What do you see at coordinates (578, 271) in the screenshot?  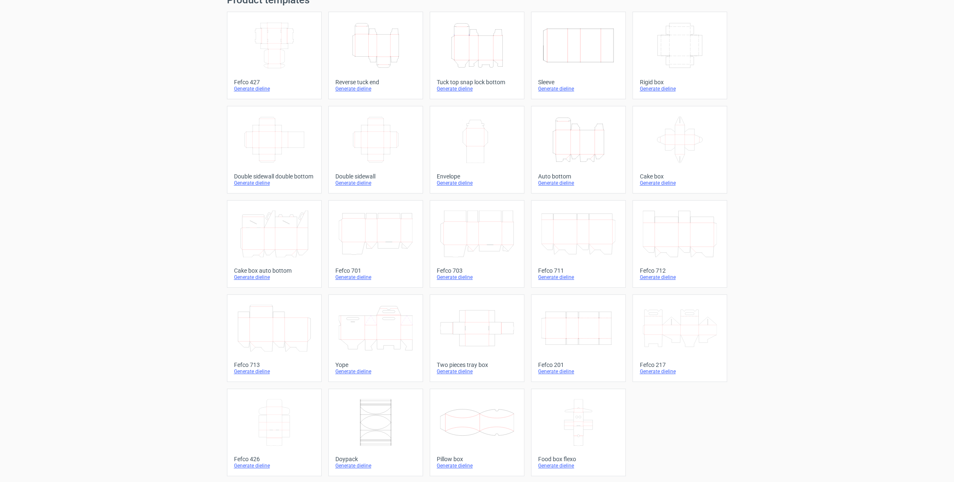 I see `div: Fefco 711` at bounding box center [578, 271].